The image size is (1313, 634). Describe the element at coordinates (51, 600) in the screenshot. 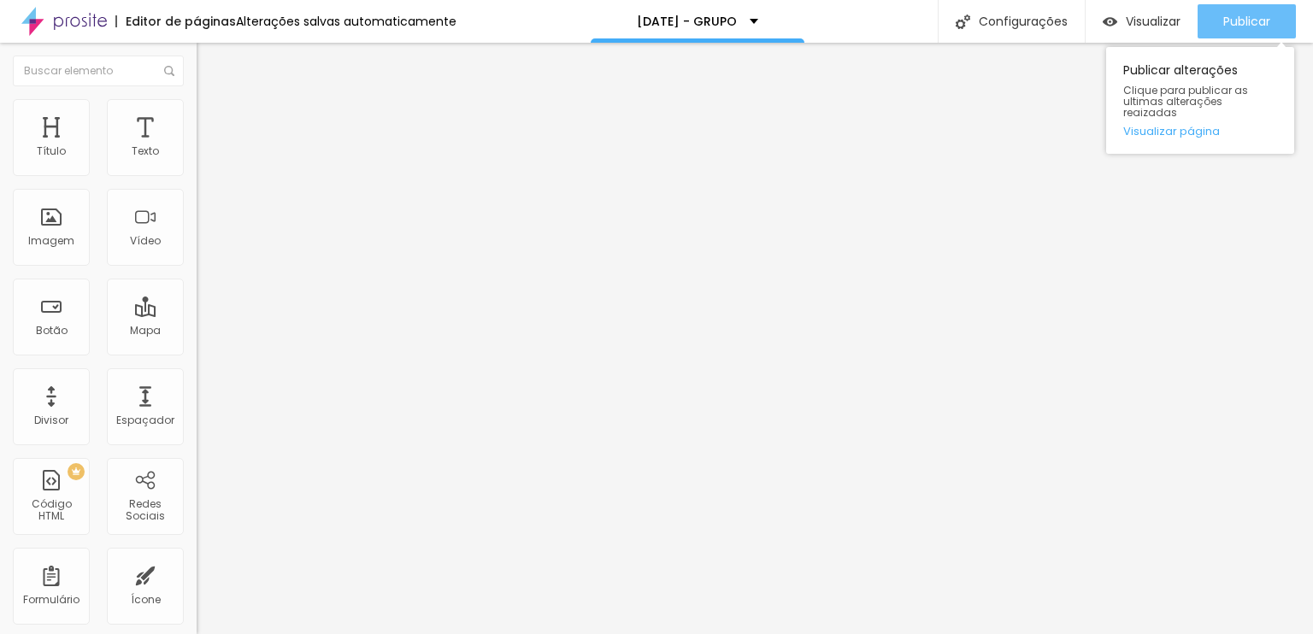

I see `div: Formulário` at that location.